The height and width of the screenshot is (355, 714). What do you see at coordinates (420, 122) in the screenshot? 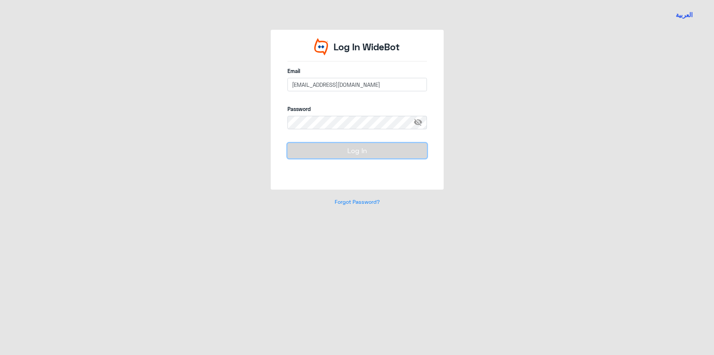
I see `span: visibility_off` at bounding box center [420, 122].